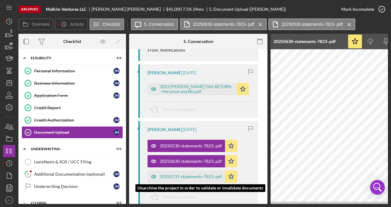  What do you see at coordinates (155, 24) in the screenshot?
I see `button: 5. Conversation` at bounding box center [155, 24].